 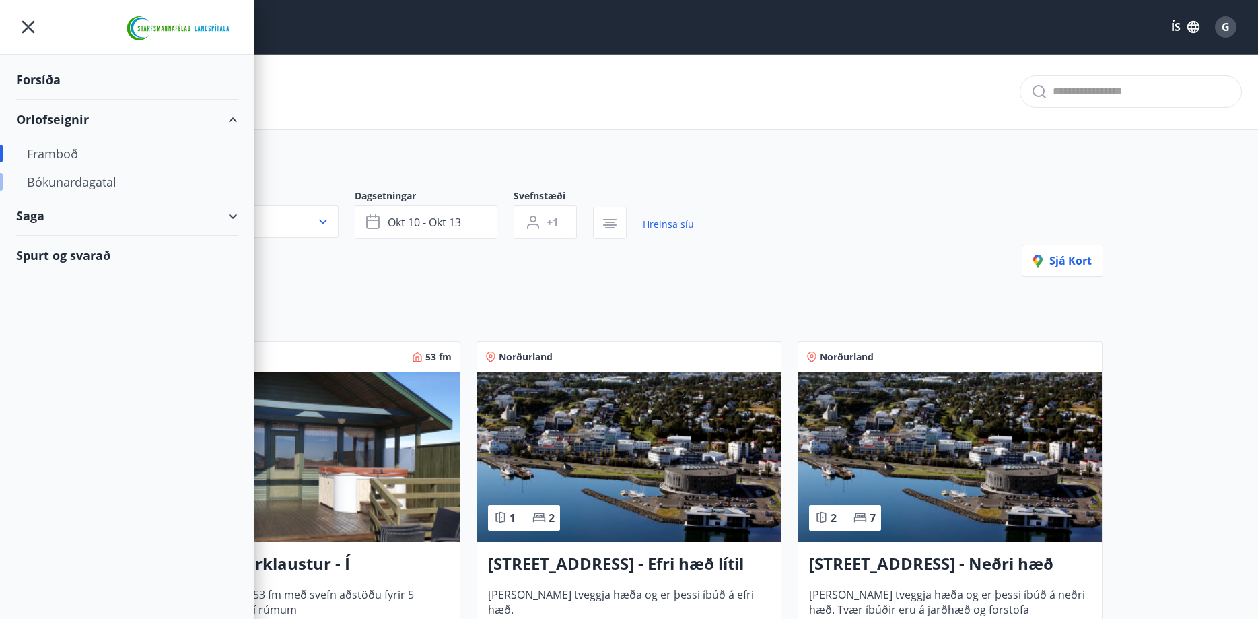 I want to click on span: 53 fm, so click(x=438, y=357).